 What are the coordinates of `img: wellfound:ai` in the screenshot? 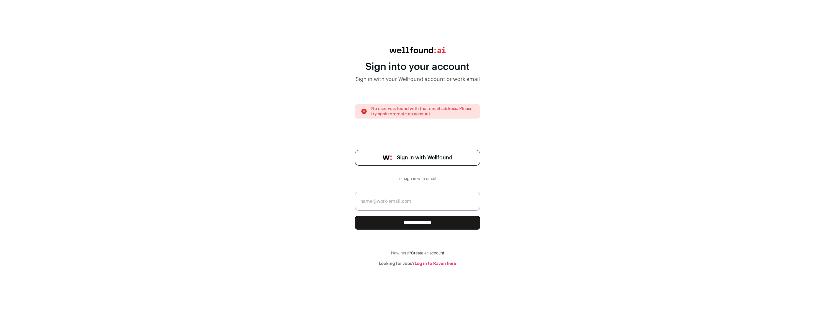 It's located at (418, 50).